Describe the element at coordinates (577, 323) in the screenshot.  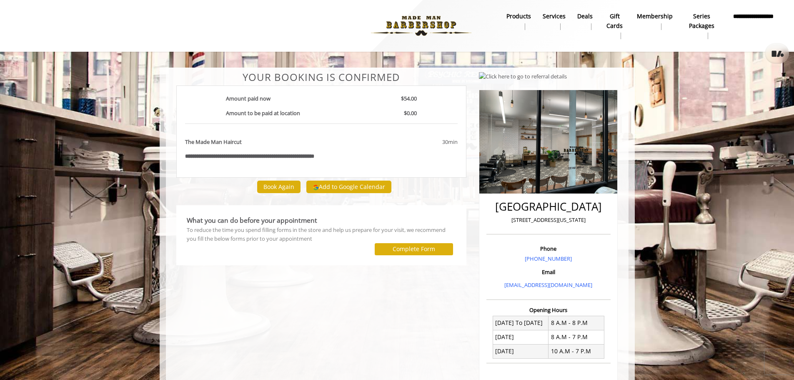
I see `td: 8 A.M - 8 P.M` at that location.